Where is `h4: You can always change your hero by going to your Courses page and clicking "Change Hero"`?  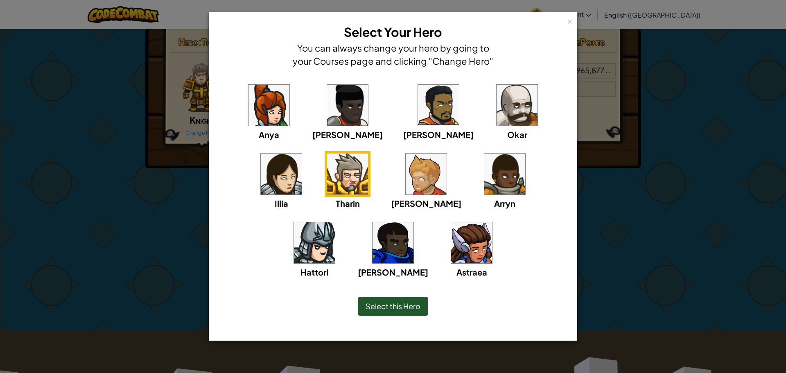
h4: You can always change your hero by going to your Courses page and clicking "Change Hero" is located at coordinates (393, 54).